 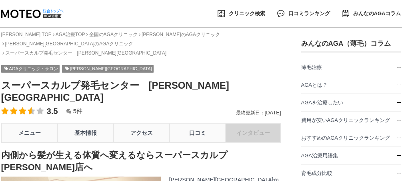 I want to click on img: AGA 口コミランキング, so click(x=281, y=13).